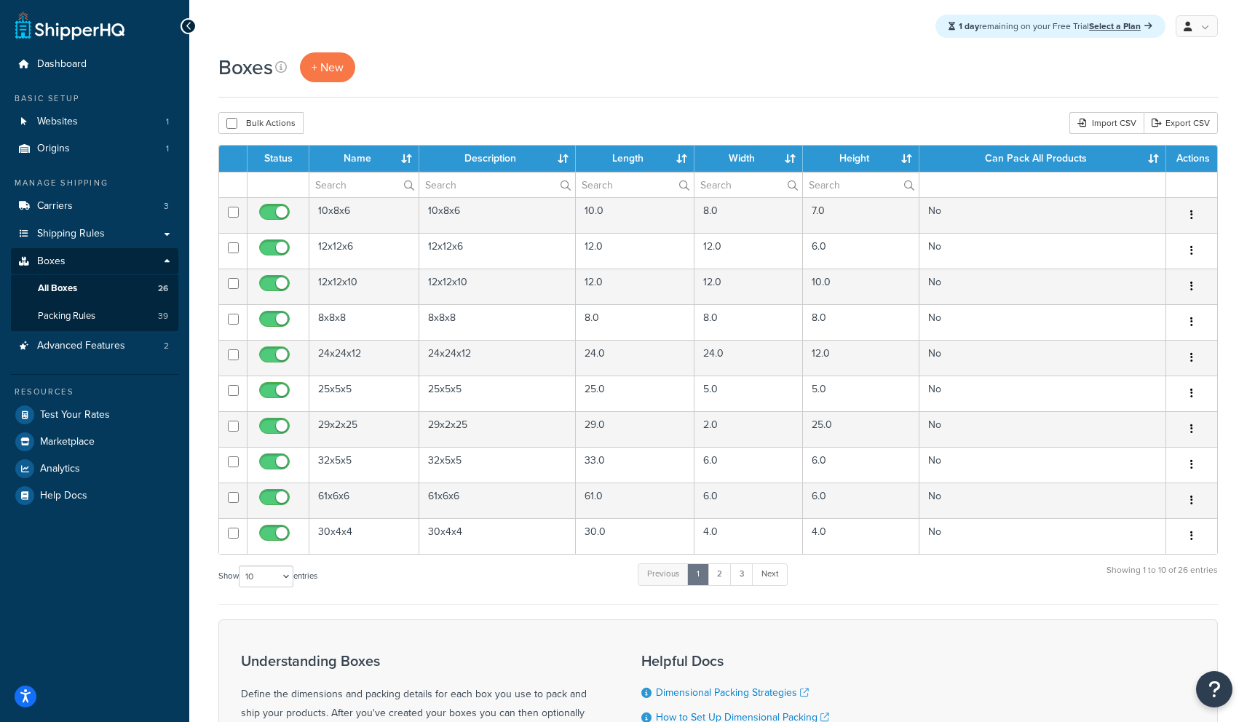 The height and width of the screenshot is (722, 1247). I want to click on a: Websites 1, so click(95, 122).